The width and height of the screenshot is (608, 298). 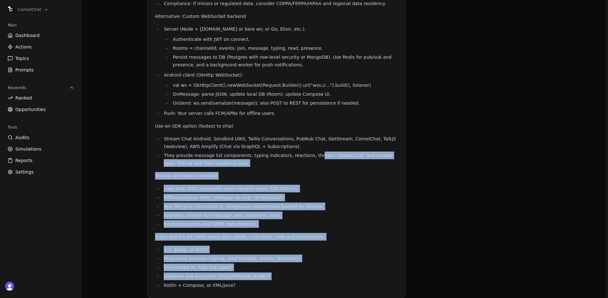 I want to click on li: Stream Chat Android, Sendbird UIKit, Twilio Conversations, PubNub Chat, GetStream, CometChat, Tal..., so click(x=280, y=143).